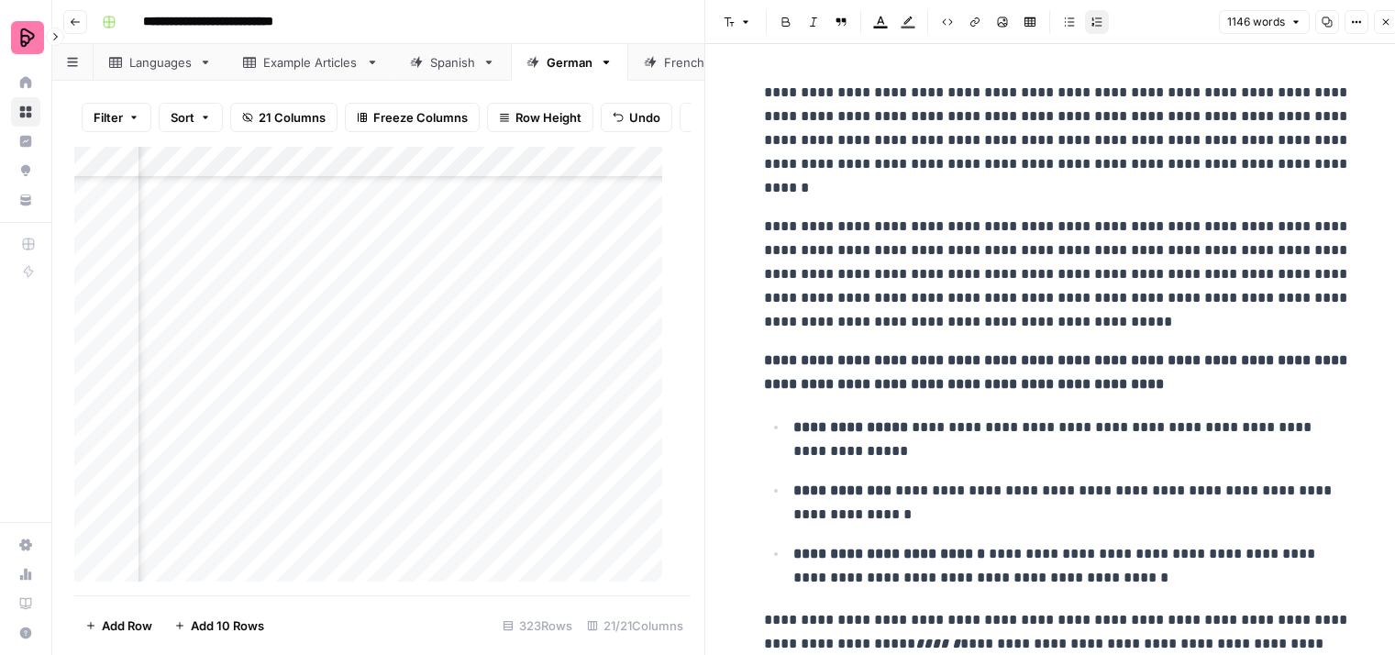 The height and width of the screenshot is (655, 1395). What do you see at coordinates (452, 62) in the screenshot?
I see `div: Spanish` at bounding box center [452, 62].